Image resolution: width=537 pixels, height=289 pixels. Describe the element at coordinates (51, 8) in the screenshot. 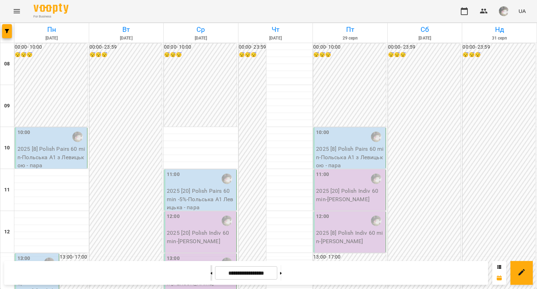

I see `img: Voopty Logo` at that location.